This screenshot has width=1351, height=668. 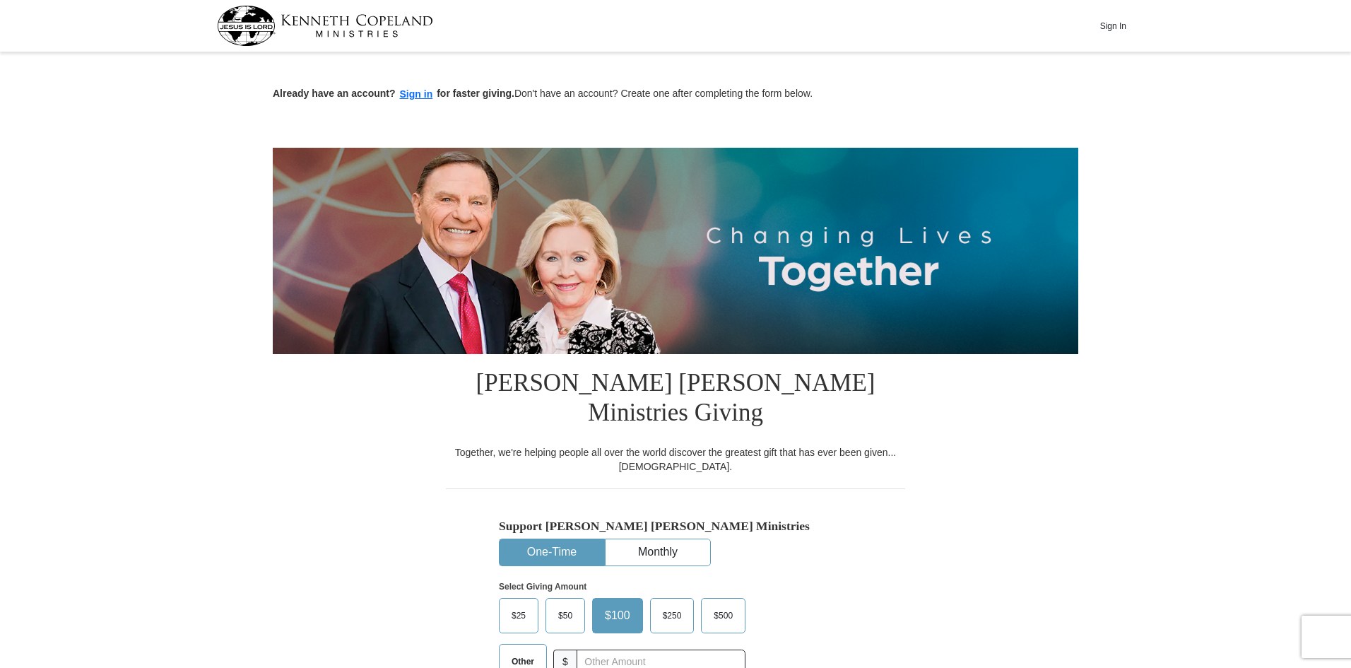 What do you see at coordinates (658, 552) in the screenshot?
I see `button: Monthly` at bounding box center [658, 552].